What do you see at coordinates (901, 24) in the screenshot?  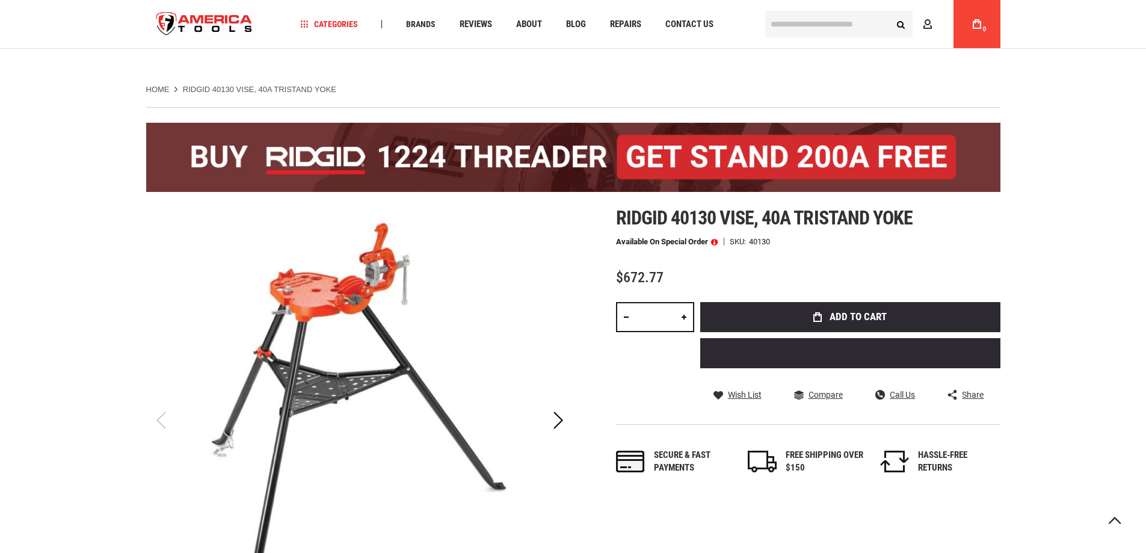 I see `button: Search` at bounding box center [901, 24].